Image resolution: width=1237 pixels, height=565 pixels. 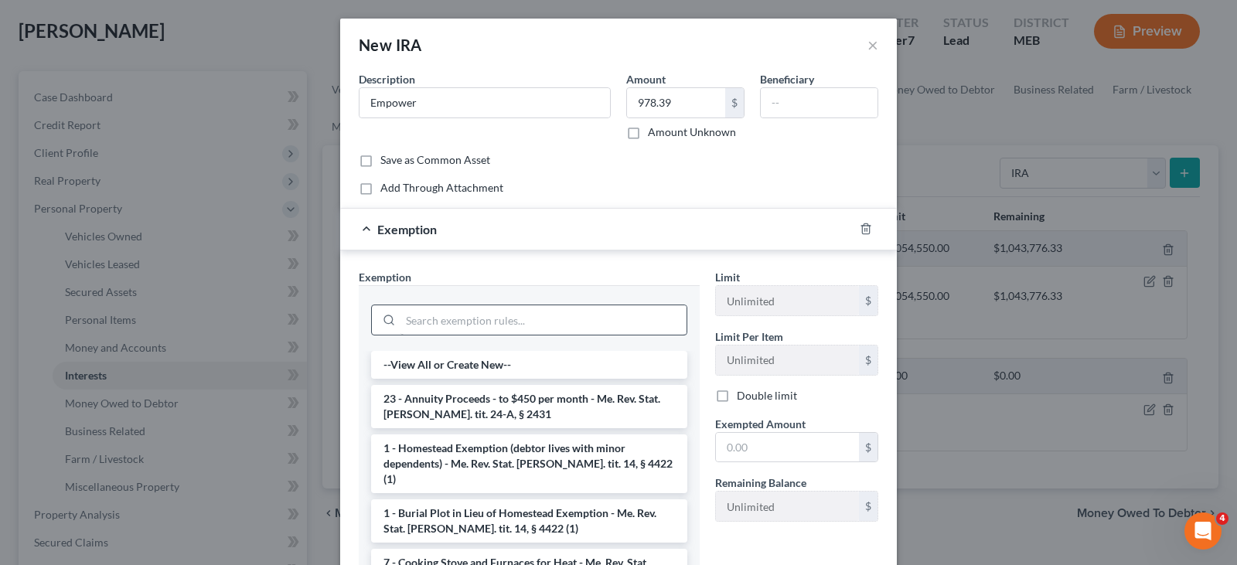 I want to click on span: Limit, so click(x=728, y=277).